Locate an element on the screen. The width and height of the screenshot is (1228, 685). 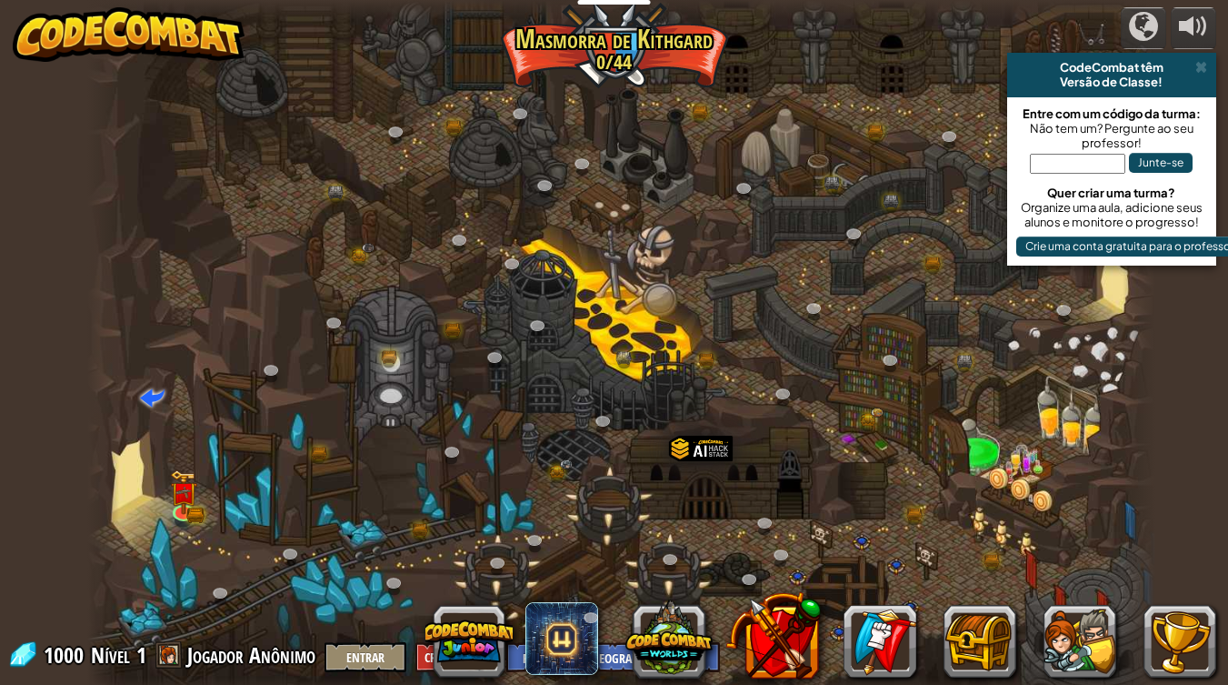
button: Entrar is located at coordinates (365, 656).